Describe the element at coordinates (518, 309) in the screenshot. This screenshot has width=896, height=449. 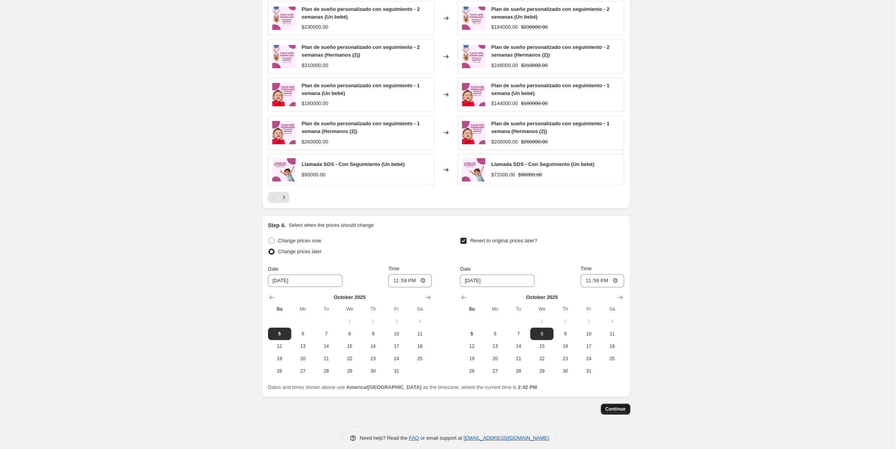
I see `th: Tuesday` at that location.